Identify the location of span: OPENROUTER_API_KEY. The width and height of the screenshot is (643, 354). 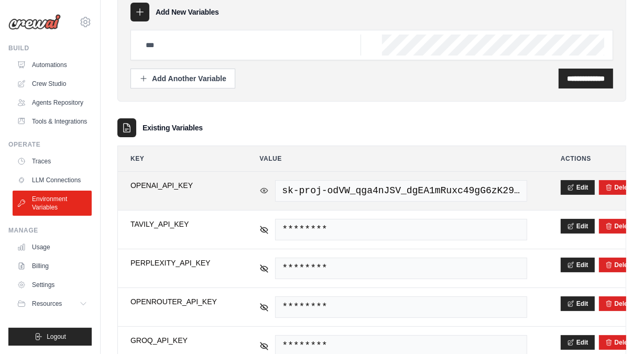
(178, 302).